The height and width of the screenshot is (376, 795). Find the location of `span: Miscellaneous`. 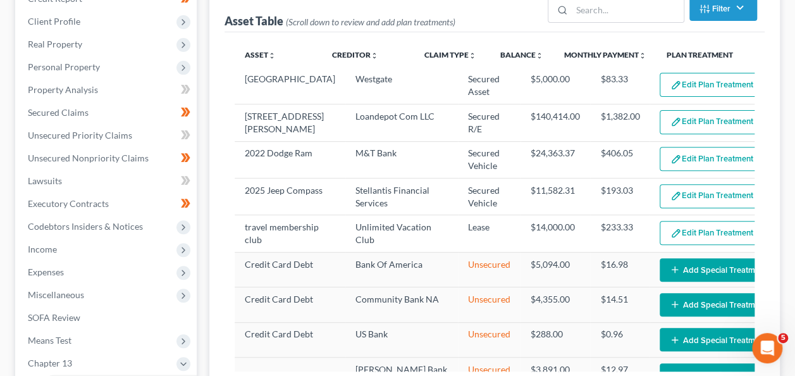

span: Miscellaneous is located at coordinates (56, 294).